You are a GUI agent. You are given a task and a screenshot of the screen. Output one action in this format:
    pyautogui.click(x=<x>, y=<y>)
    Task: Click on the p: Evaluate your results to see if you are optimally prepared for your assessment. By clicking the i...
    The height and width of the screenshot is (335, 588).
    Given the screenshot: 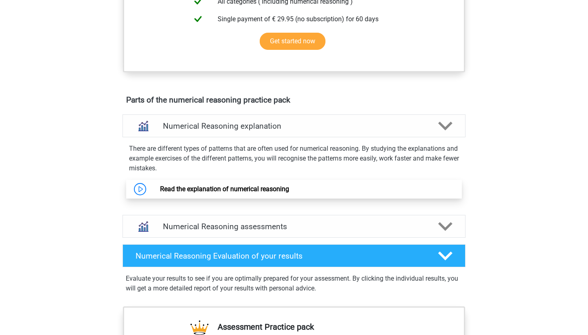 What is the action you would take?
    pyautogui.click(x=294, y=284)
    